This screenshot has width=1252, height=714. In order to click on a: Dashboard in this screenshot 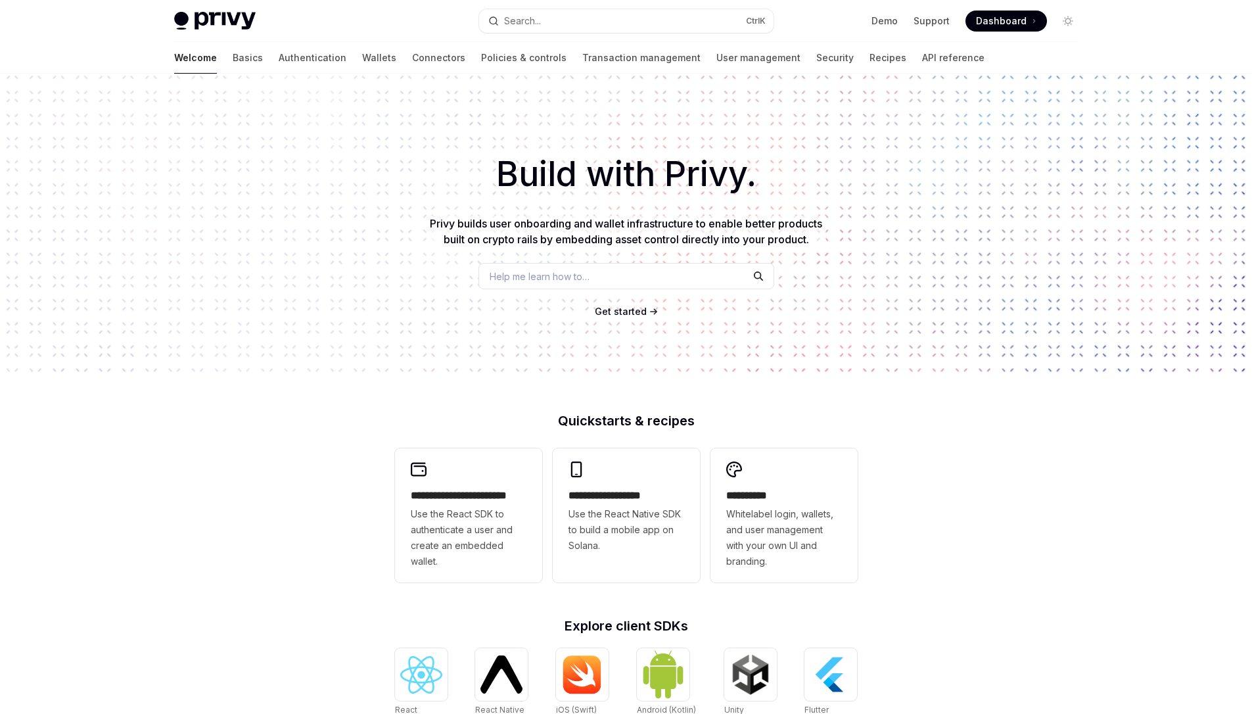, I will do `click(1006, 21)`.